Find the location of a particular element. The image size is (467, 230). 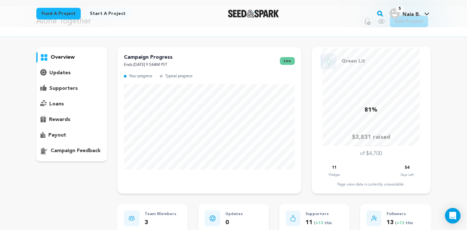

p: supporters is located at coordinates (64, 88).